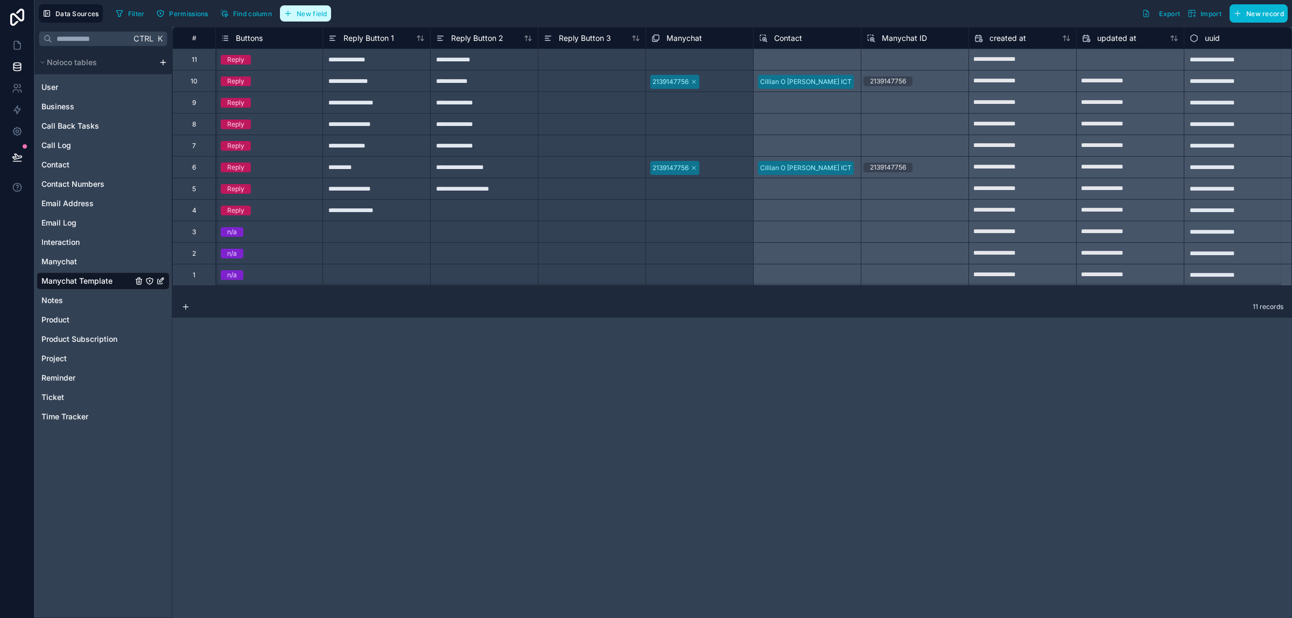  What do you see at coordinates (103, 240) in the screenshot?
I see `div: scrollable content` at bounding box center [103, 240].